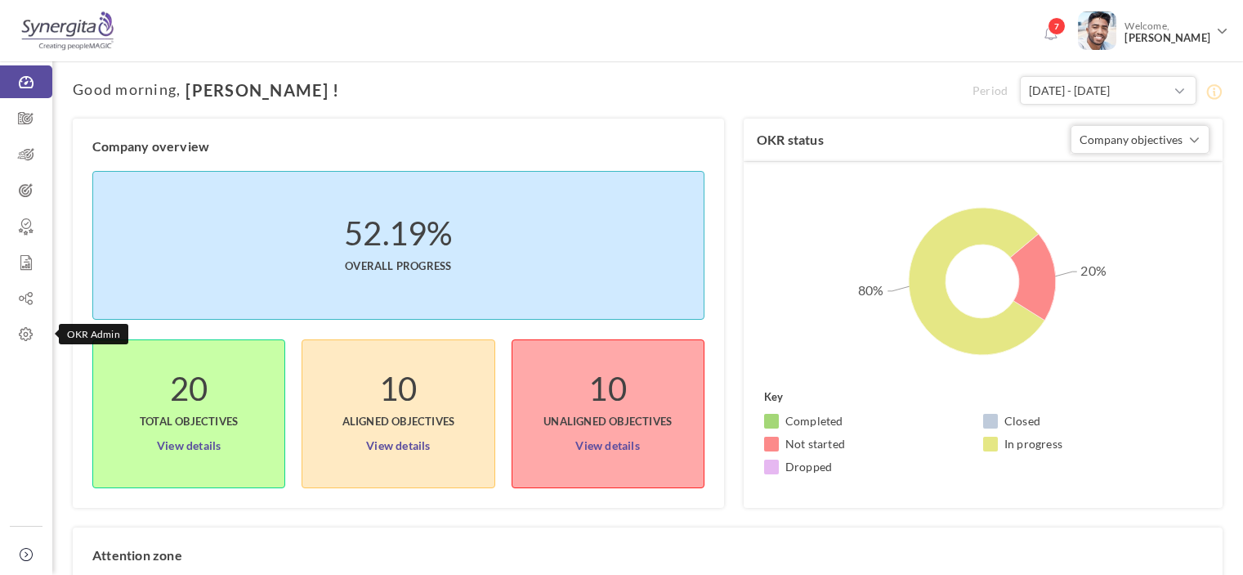 This screenshot has height=575, width=1243. Describe the element at coordinates (1166, 32) in the screenshot. I see `span: Welcome,` at that location.